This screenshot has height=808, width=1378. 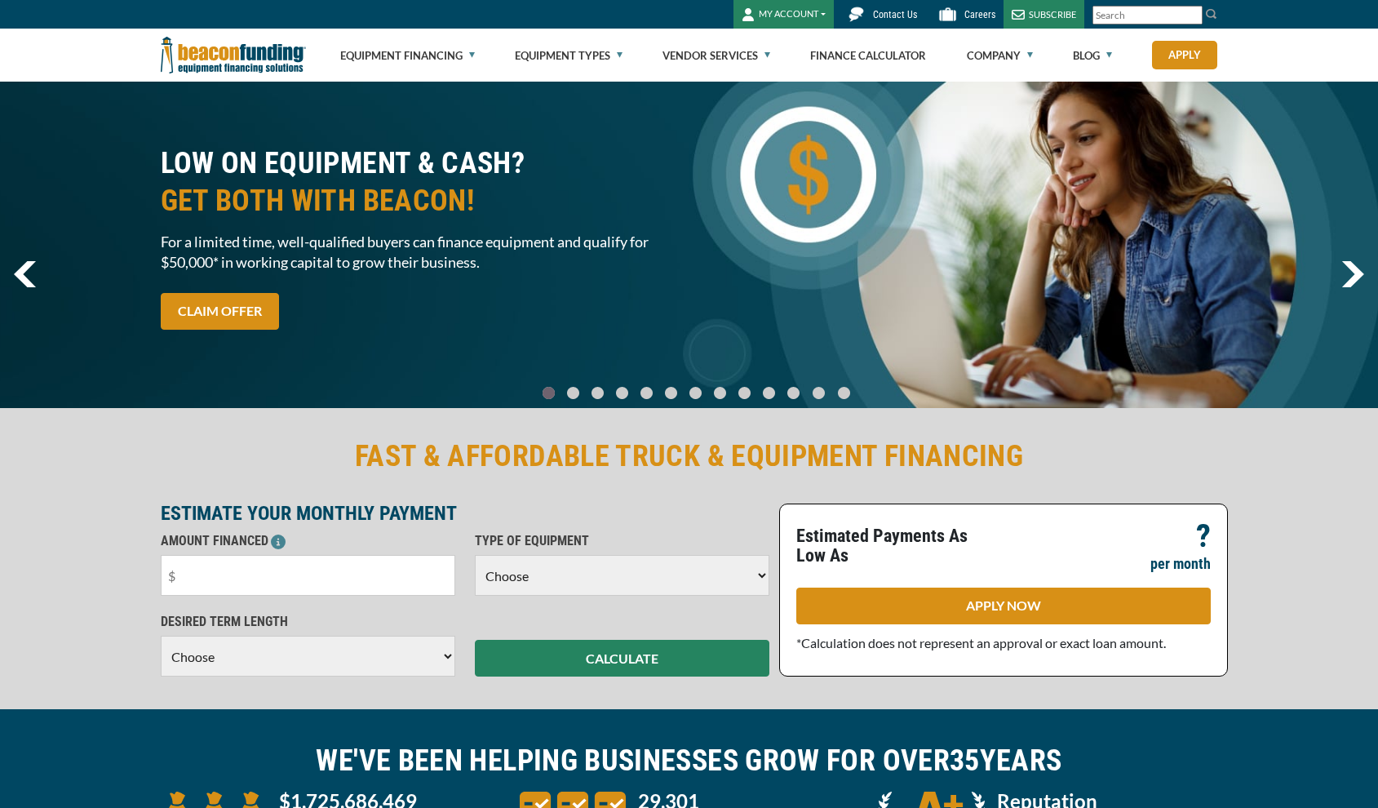 I want to click on img: Left Navigator, so click(x=24, y=274).